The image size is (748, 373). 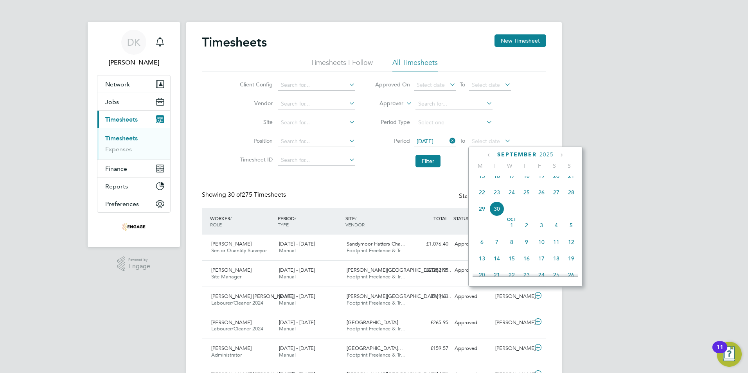 I want to click on span: 23, so click(x=497, y=193).